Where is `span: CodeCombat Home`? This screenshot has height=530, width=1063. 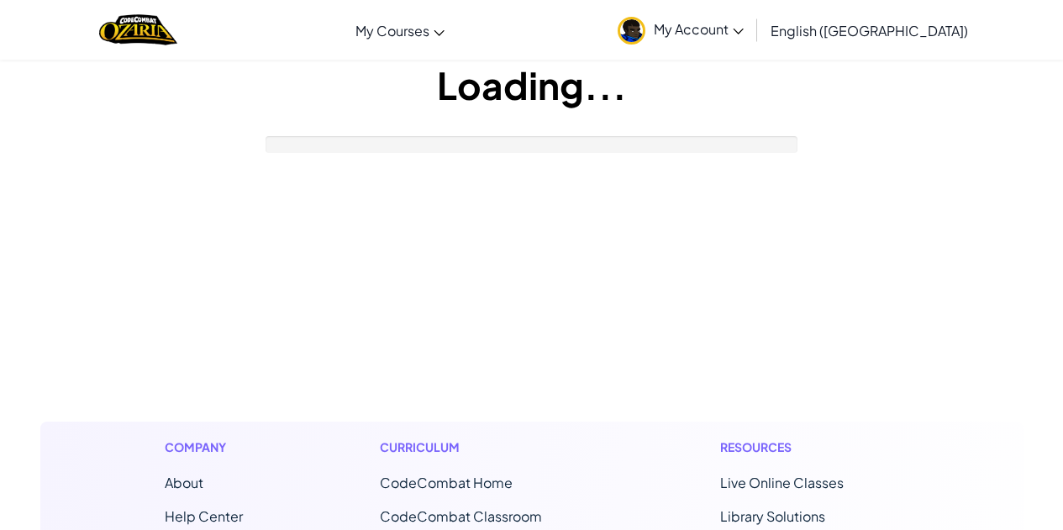 span: CodeCombat Home is located at coordinates (446, 482).